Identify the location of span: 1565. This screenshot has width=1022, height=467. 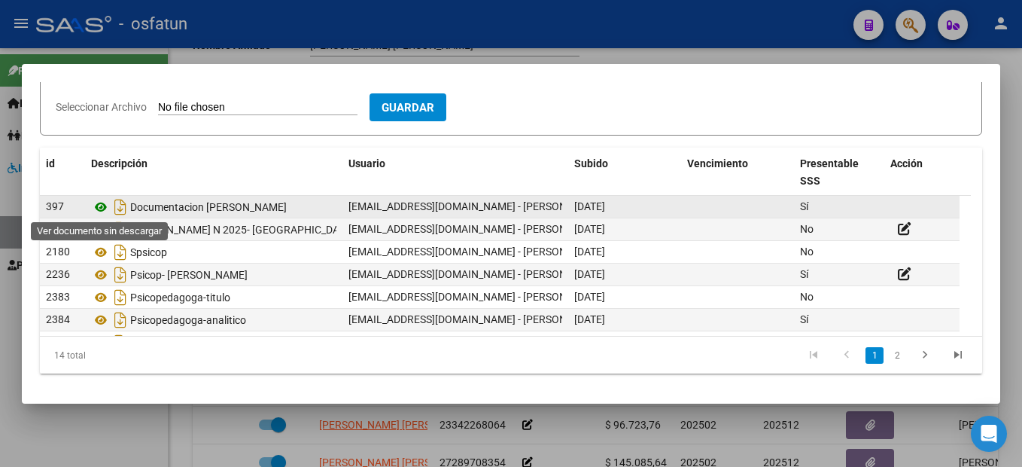
(58, 229).